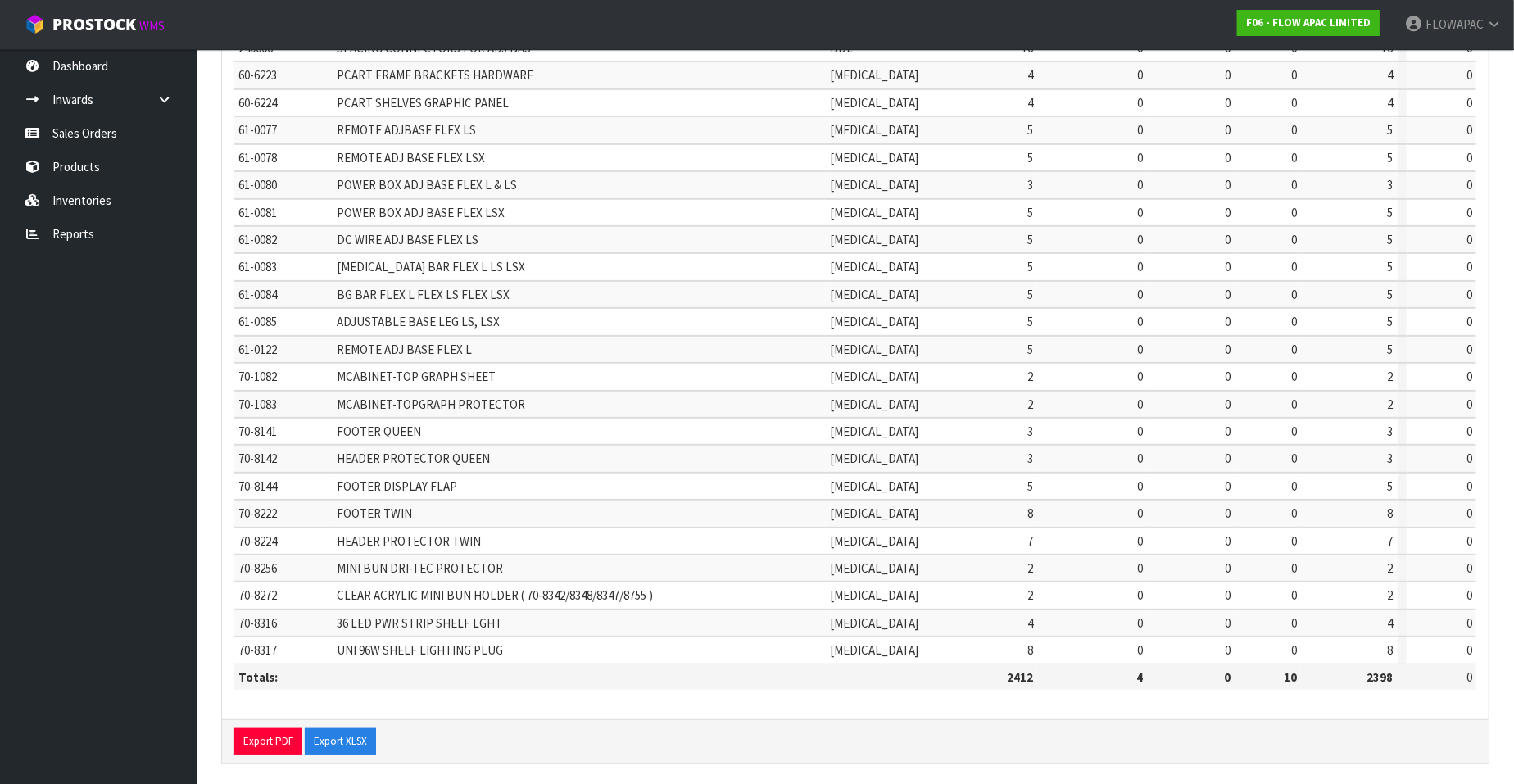 The width and height of the screenshot is (1514, 784). What do you see at coordinates (419, 568) in the screenshot?
I see `span: MINI BUN DRI-TEC PROTECTOR` at bounding box center [419, 568].